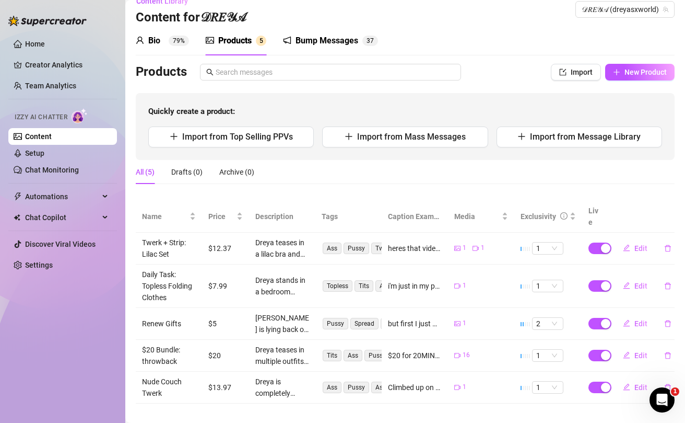  Describe the element at coordinates (576, 72) in the screenshot. I see `button: Import` at that location.